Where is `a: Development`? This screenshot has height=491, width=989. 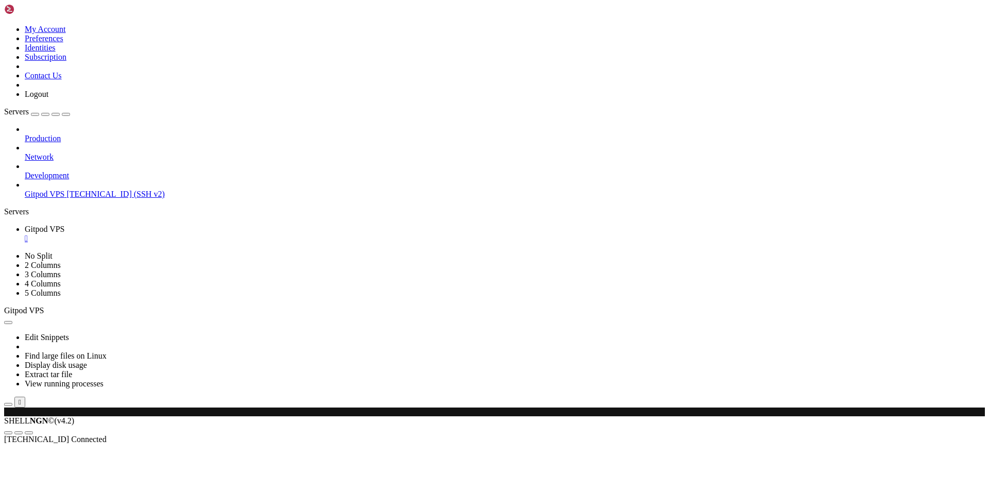
a: Development is located at coordinates (505, 176).